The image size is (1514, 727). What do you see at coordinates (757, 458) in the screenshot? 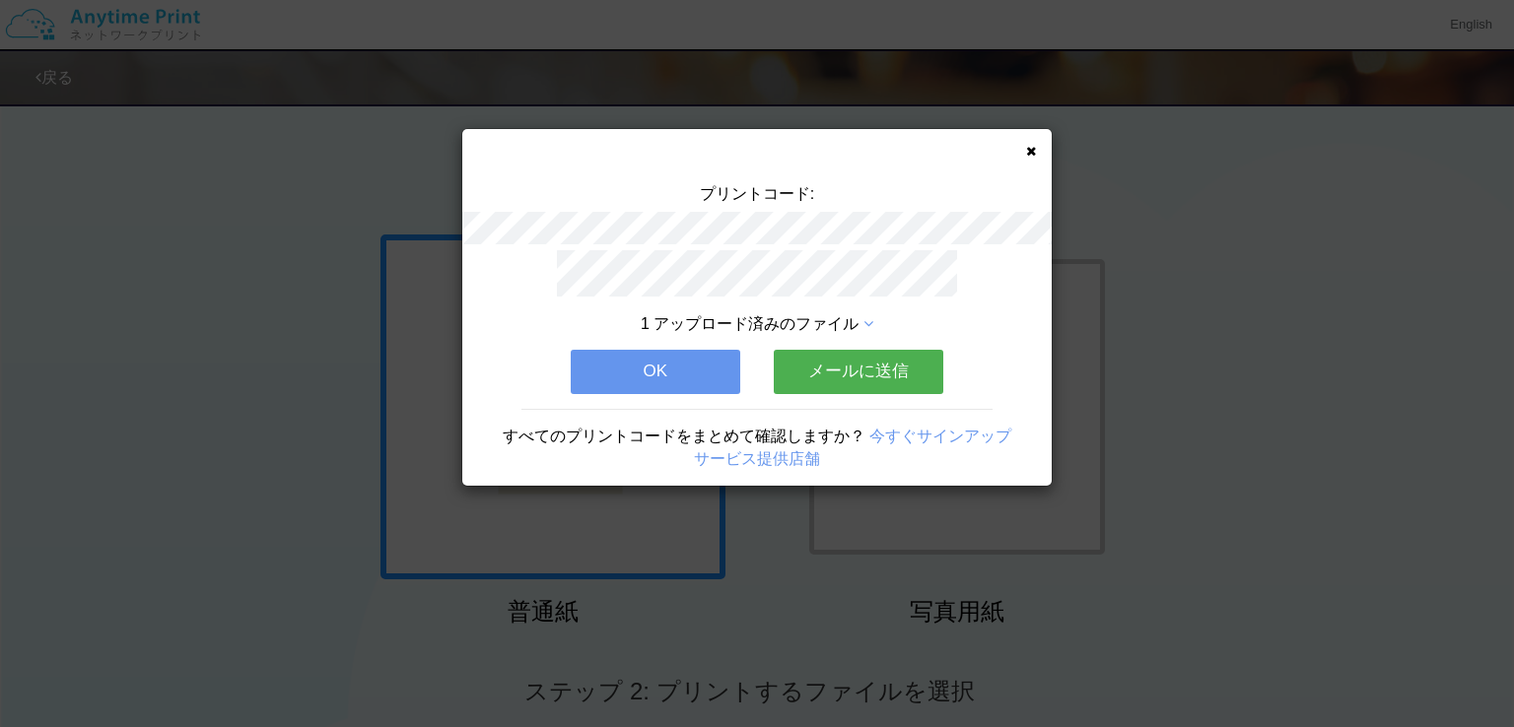
I see `a: サービス提供店舗` at bounding box center [757, 458].